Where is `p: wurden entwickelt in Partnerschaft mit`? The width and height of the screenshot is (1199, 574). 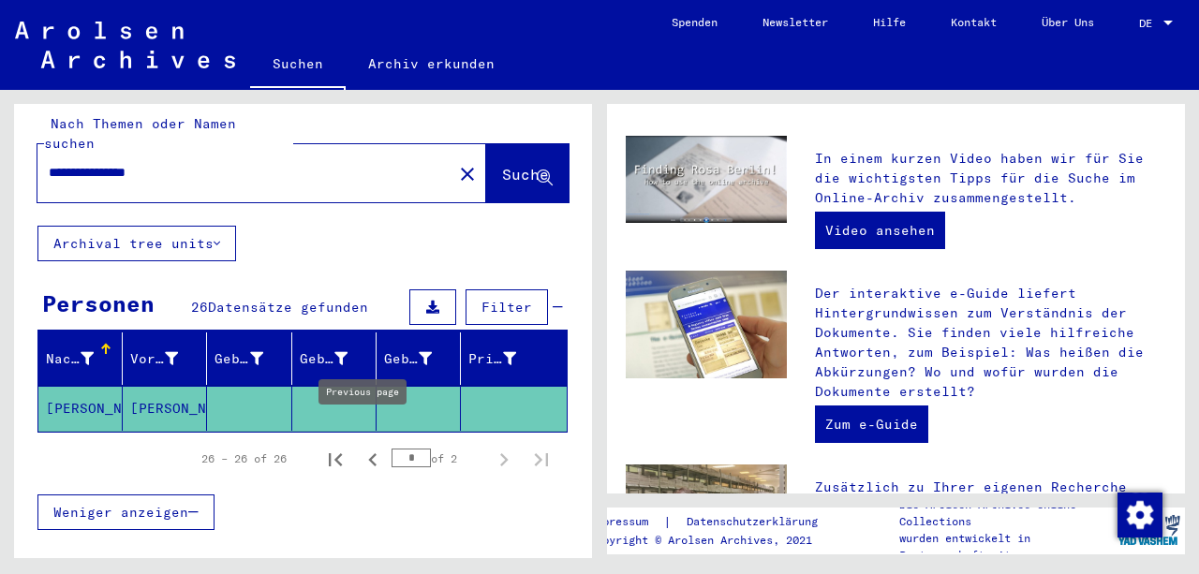 p: wurden entwickelt in Partnerschaft mit is located at coordinates (1006, 547).